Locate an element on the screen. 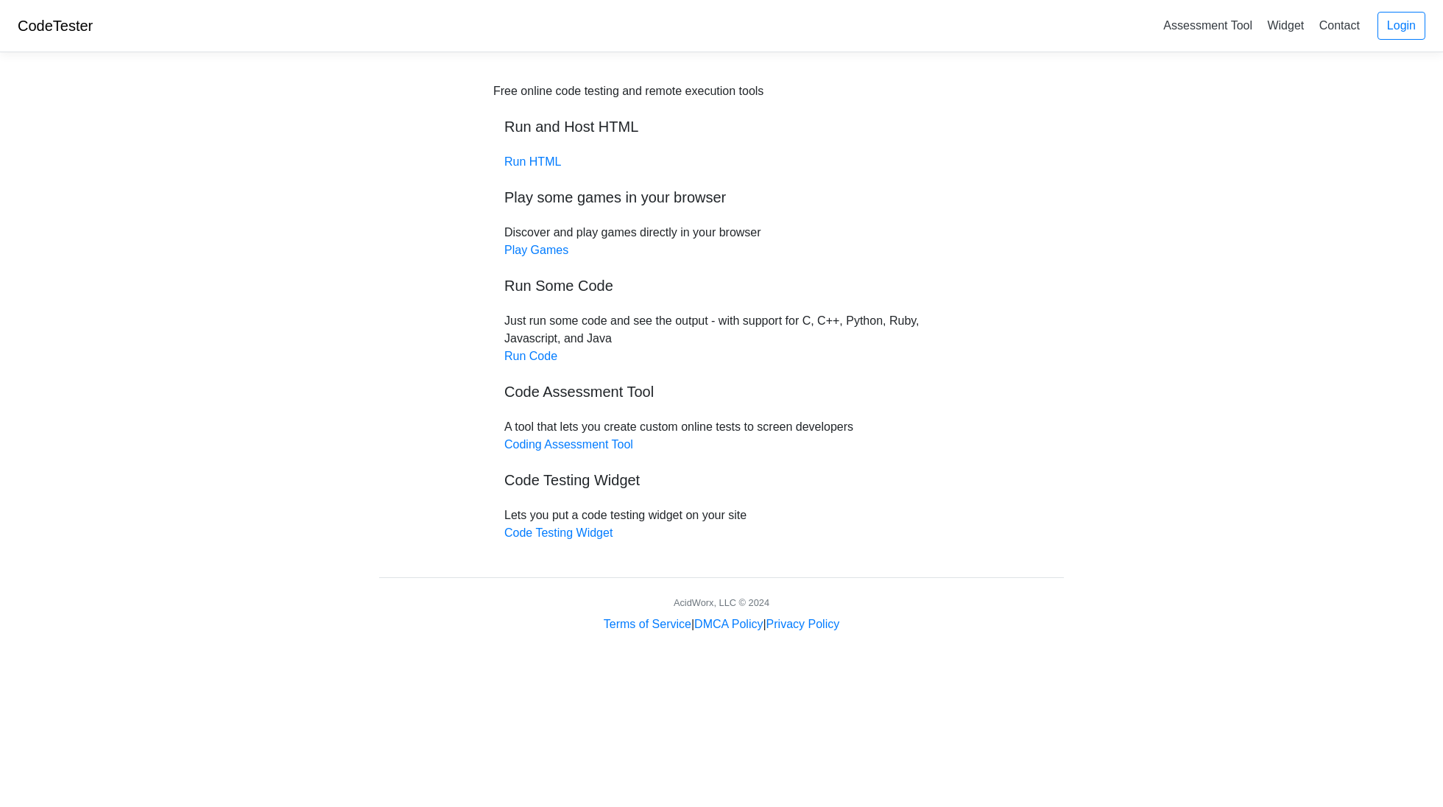 This screenshot has width=1443, height=807. div: Free online code testing and remote execution tools is located at coordinates (628, 91).